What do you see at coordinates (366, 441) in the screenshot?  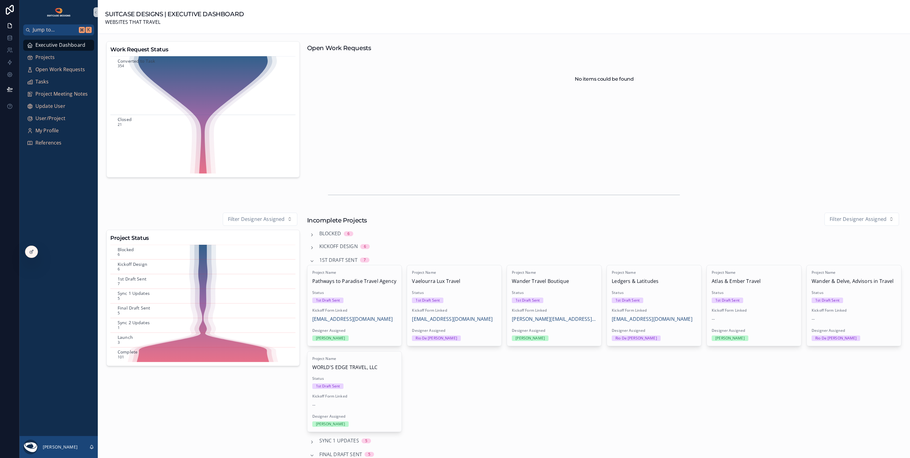 I see `div: 5` at bounding box center [366, 441].